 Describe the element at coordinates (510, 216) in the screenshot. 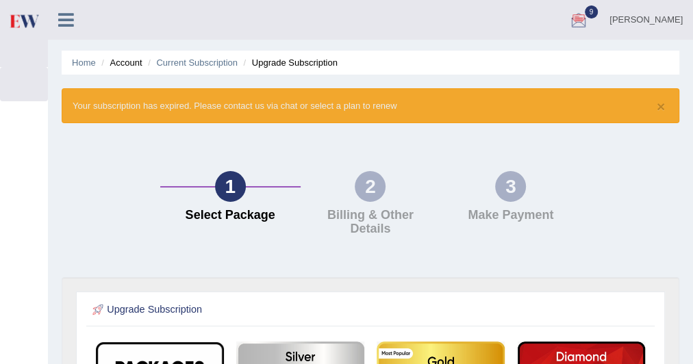

I see `h4: Make Payment` at that location.